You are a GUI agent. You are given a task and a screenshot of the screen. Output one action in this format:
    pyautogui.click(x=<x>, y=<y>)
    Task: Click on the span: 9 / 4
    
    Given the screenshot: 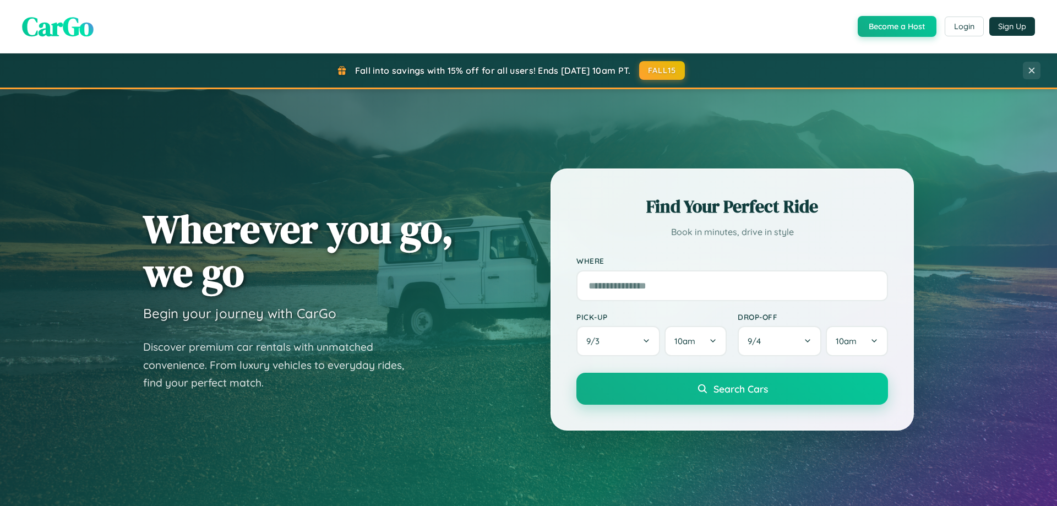 What is the action you would take?
    pyautogui.click(x=757, y=341)
    